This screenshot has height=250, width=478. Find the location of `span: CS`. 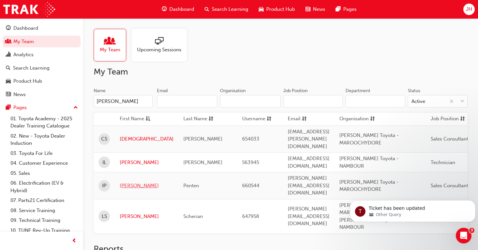

span: CS is located at coordinates (104, 139).